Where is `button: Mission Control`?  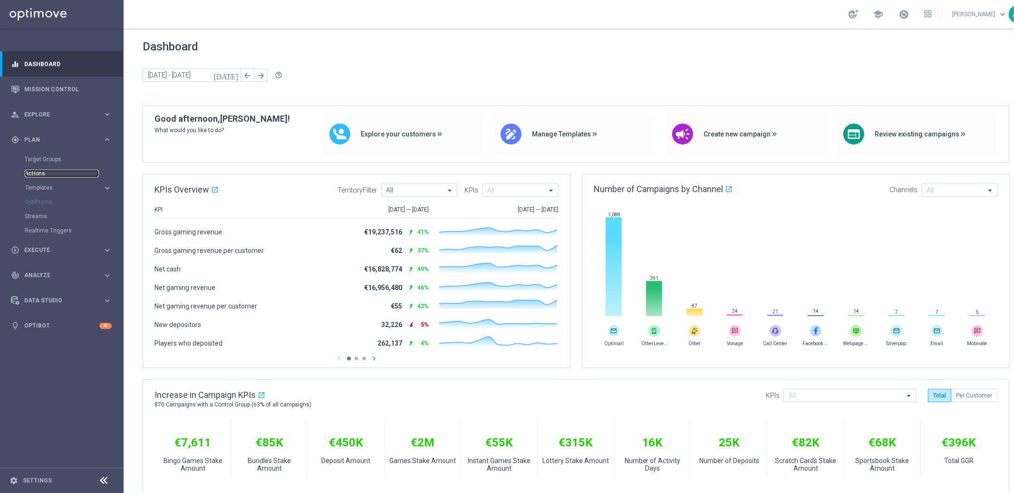 button: Mission Control is located at coordinates (61, 89).